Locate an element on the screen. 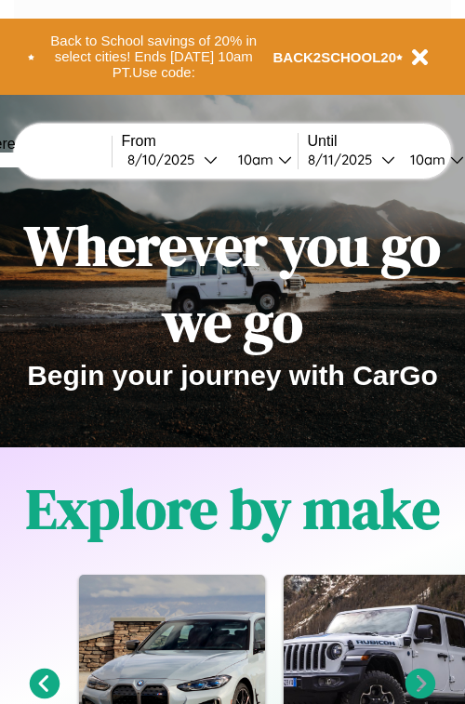  div: 8 / 11 / 2025 is located at coordinates (344, 159).